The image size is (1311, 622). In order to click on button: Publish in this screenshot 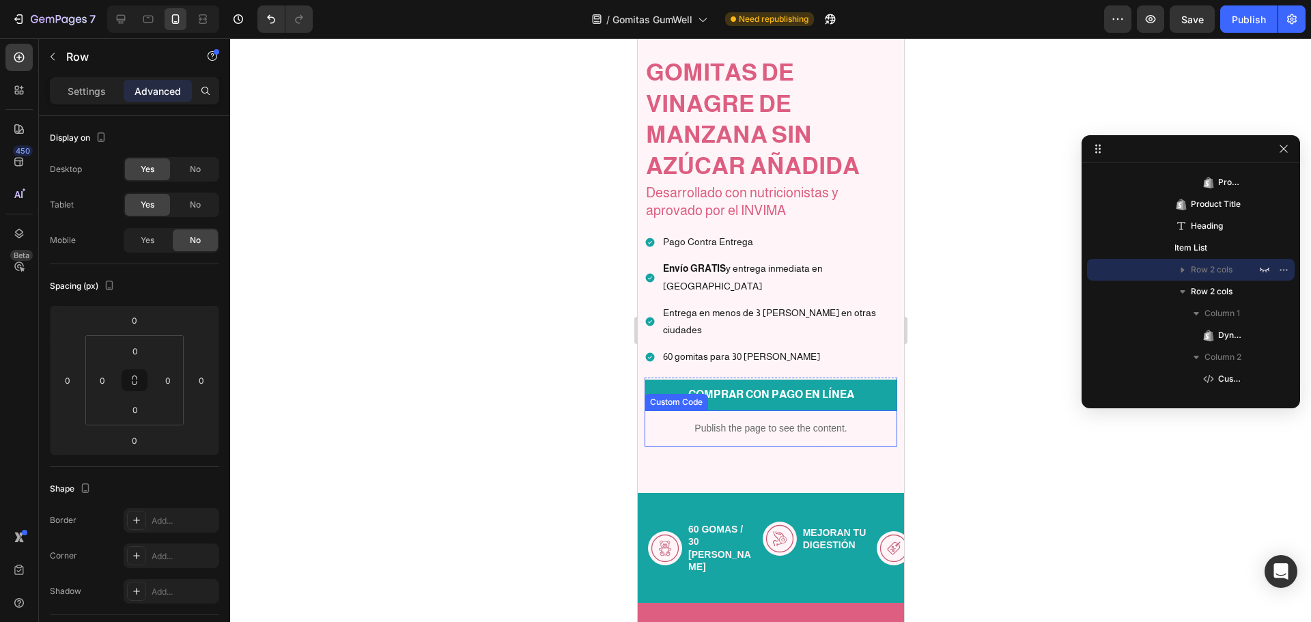, I will do `click(1249, 19)`.